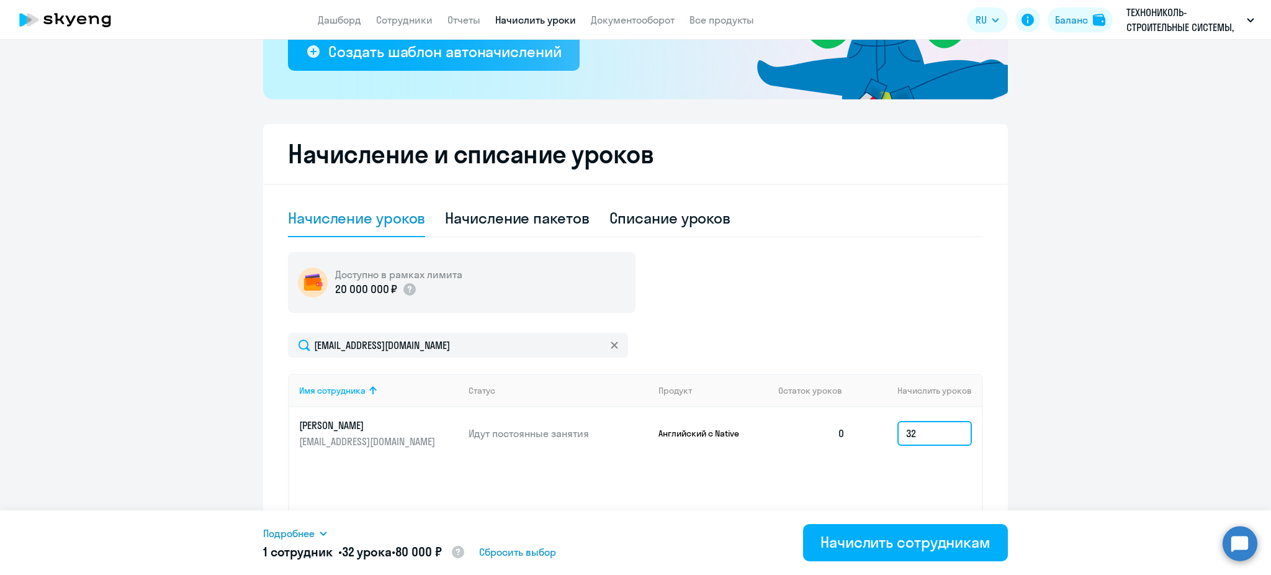 The image size is (1271, 575). I want to click on a: Документооборот, so click(633, 20).